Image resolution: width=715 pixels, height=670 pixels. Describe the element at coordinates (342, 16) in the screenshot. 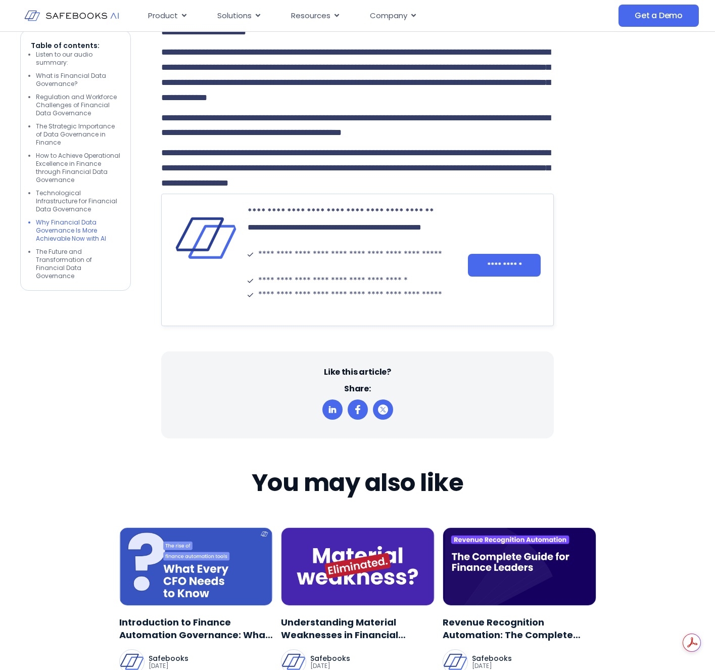

I see `div: Menu Toggle` at that location.